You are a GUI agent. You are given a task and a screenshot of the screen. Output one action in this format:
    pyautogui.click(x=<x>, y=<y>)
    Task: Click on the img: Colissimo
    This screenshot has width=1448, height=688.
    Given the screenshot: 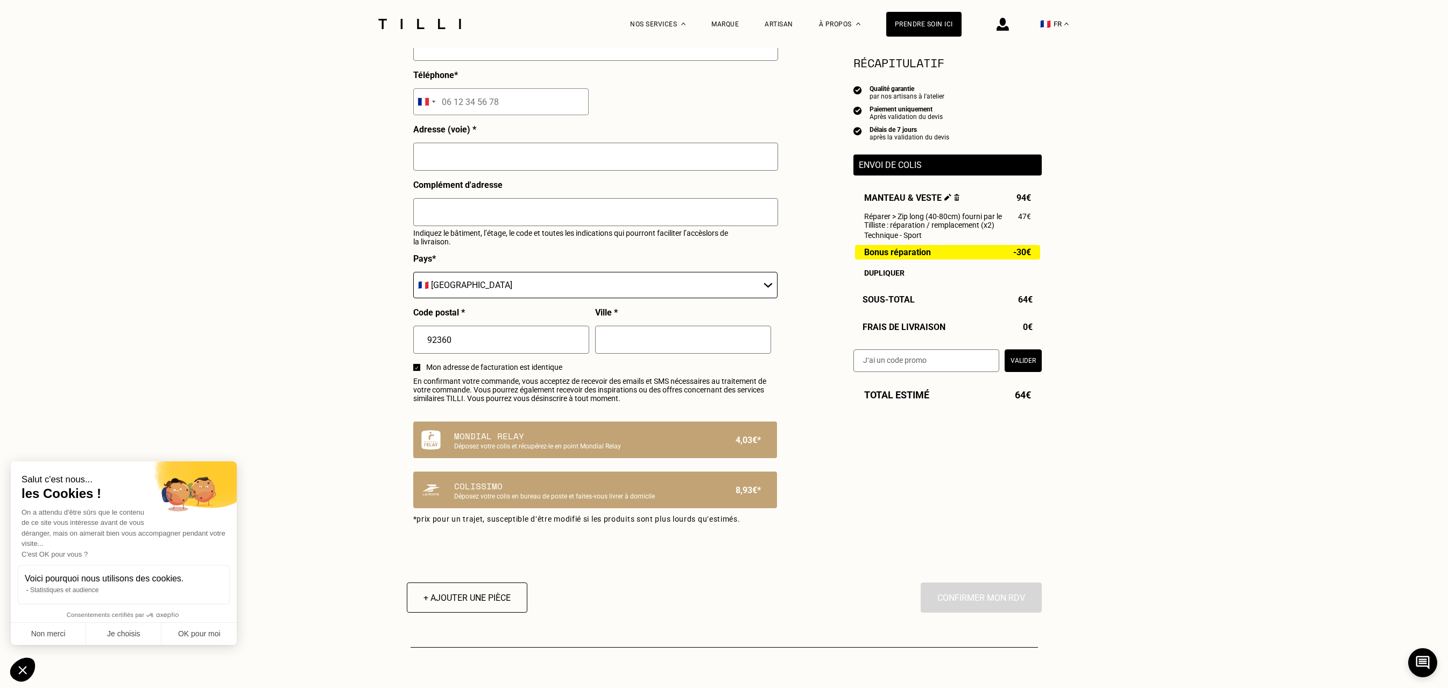 What is the action you would take?
    pyautogui.click(x=431, y=490)
    